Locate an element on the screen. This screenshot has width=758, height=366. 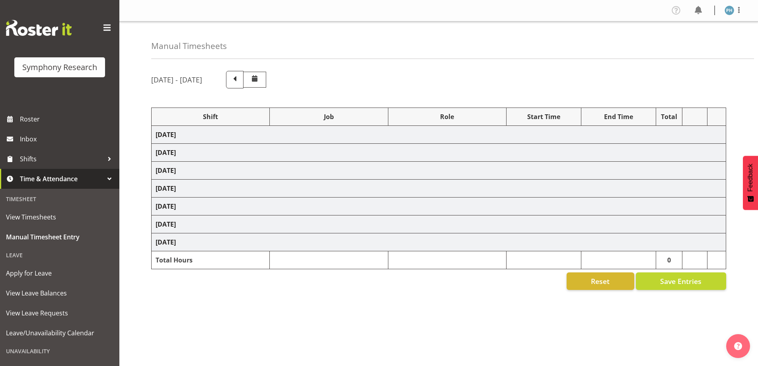
a: Leave/Unavailability Calendar is located at coordinates (60, 333).